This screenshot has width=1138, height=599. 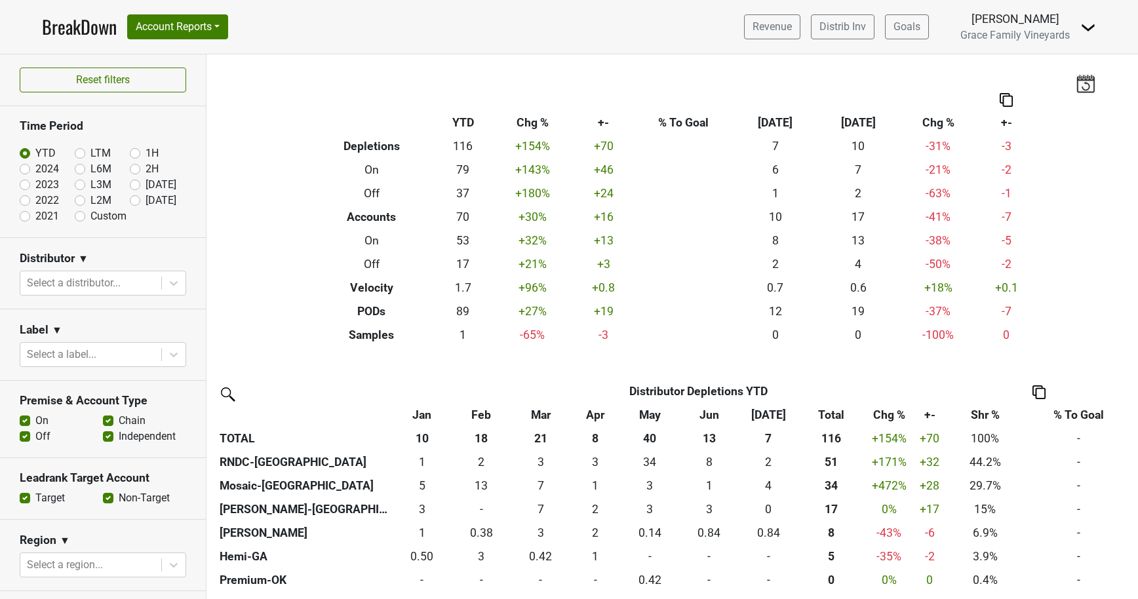 What do you see at coordinates (47, 169) in the screenshot?
I see `label: 2024` at bounding box center [47, 169].